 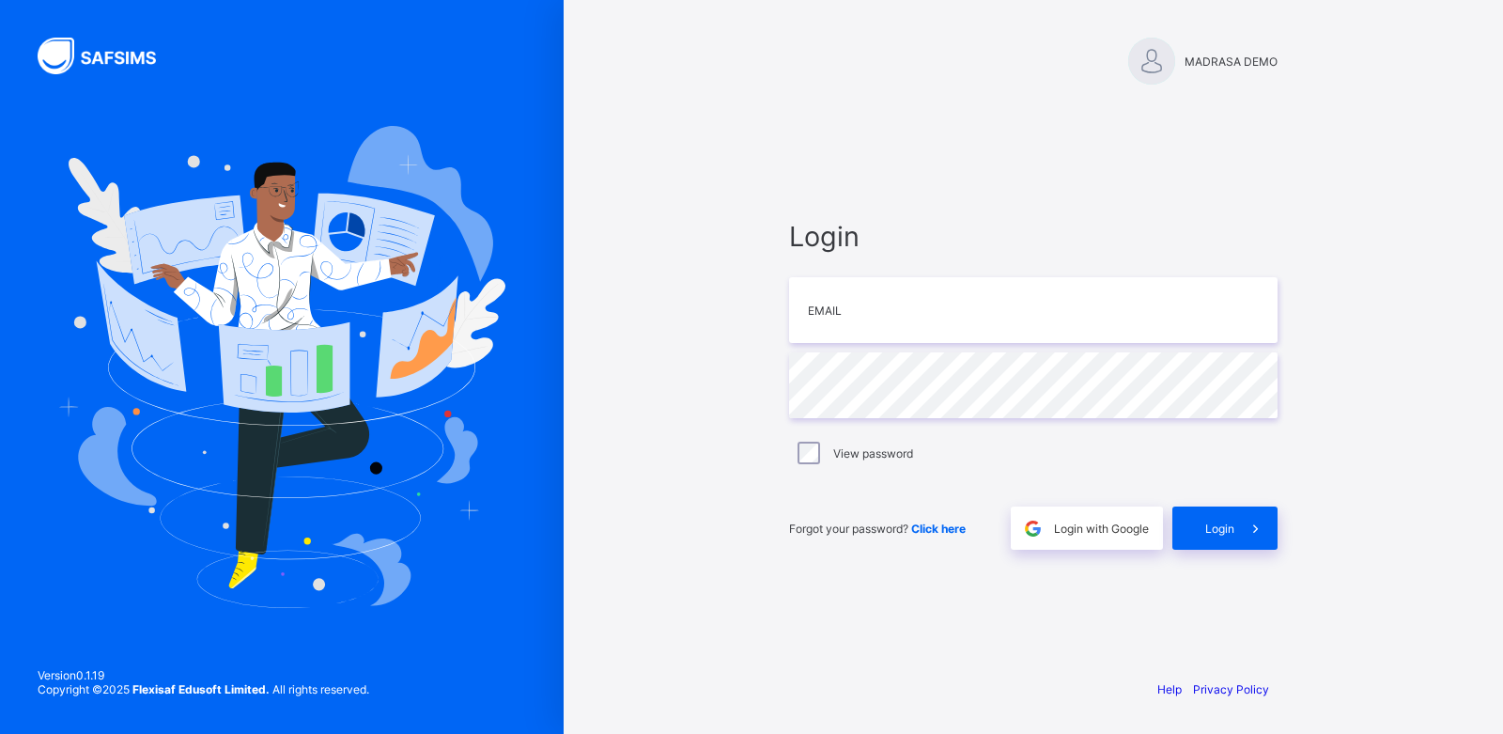 What do you see at coordinates (877, 528) in the screenshot?
I see `span: Forgot your password?` at bounding box center [877, 528].